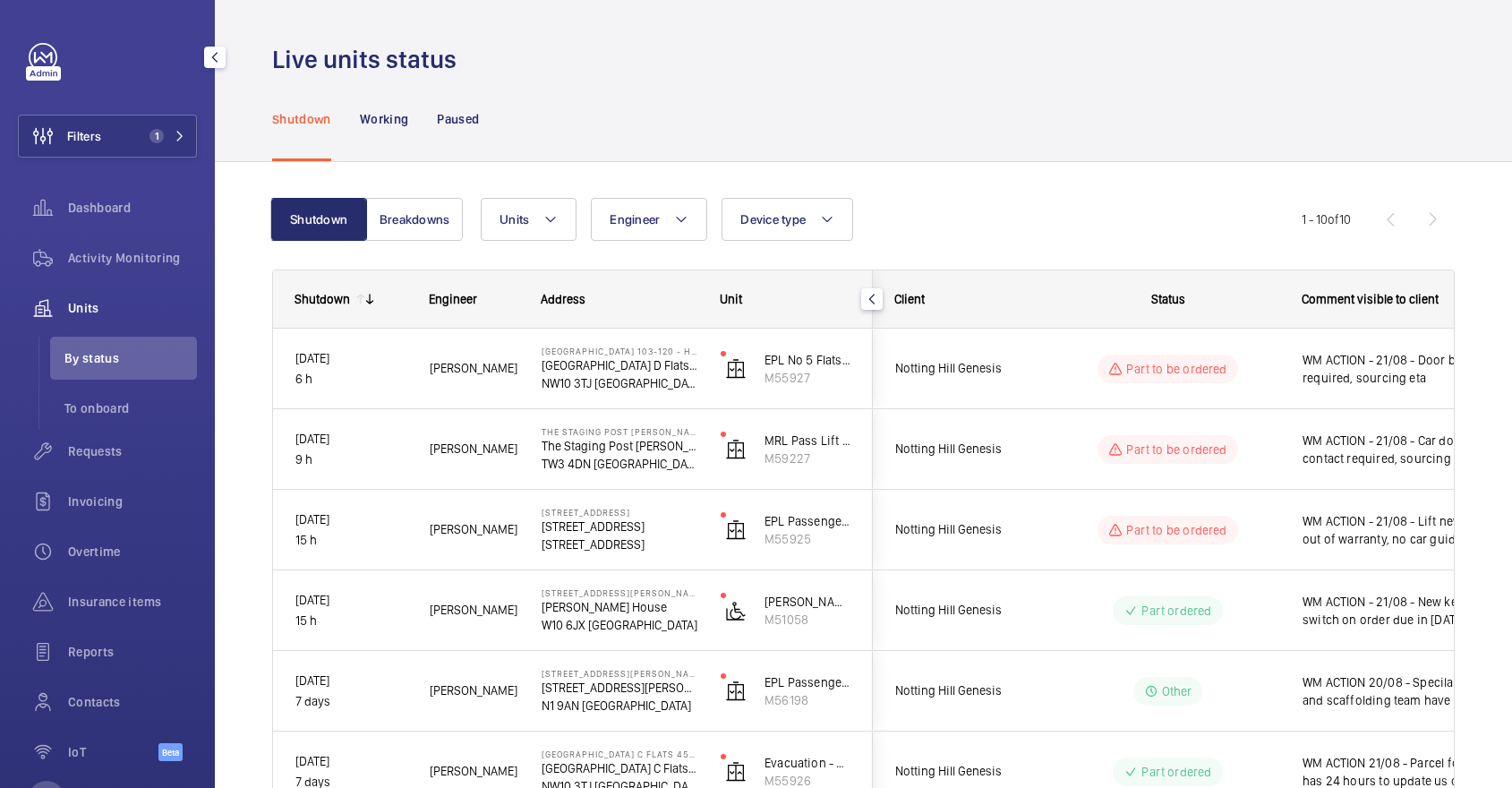 The height and width of the screenshot is (788, 1512). Describe the element at coordinates (808, 378) in the screenshot. I see `p: M55927` at that location.